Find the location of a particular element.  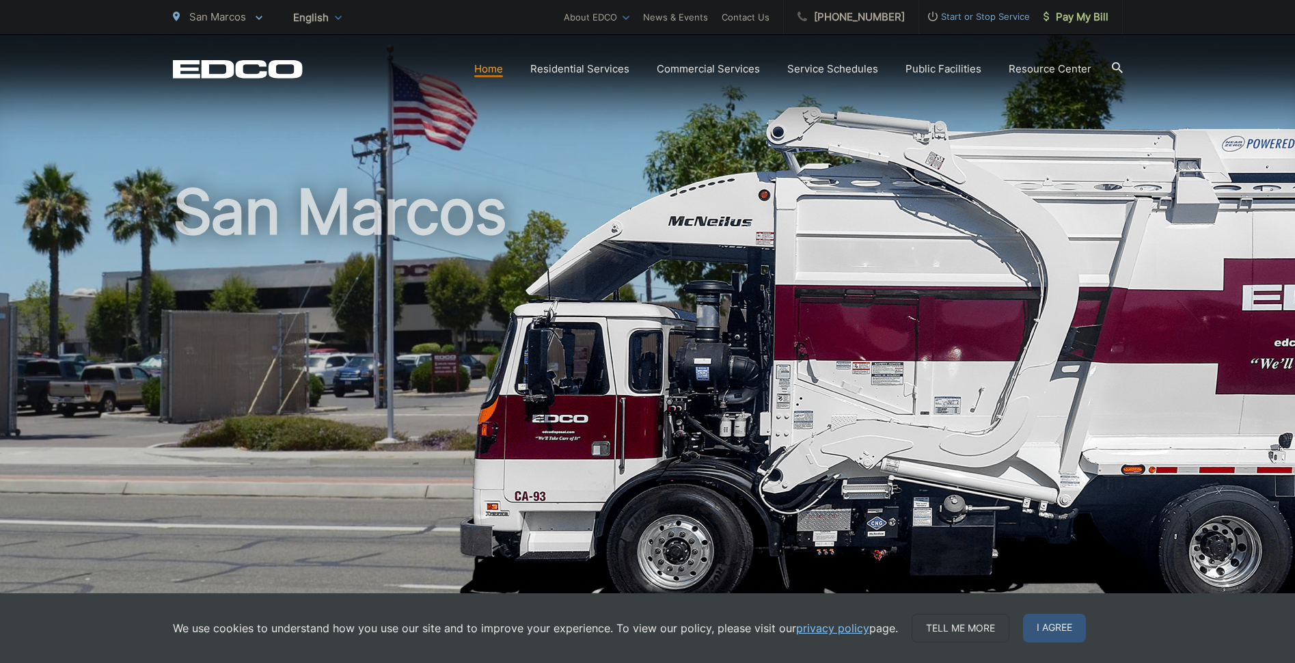

span: San Marcos is located at coordinates (217, 16).